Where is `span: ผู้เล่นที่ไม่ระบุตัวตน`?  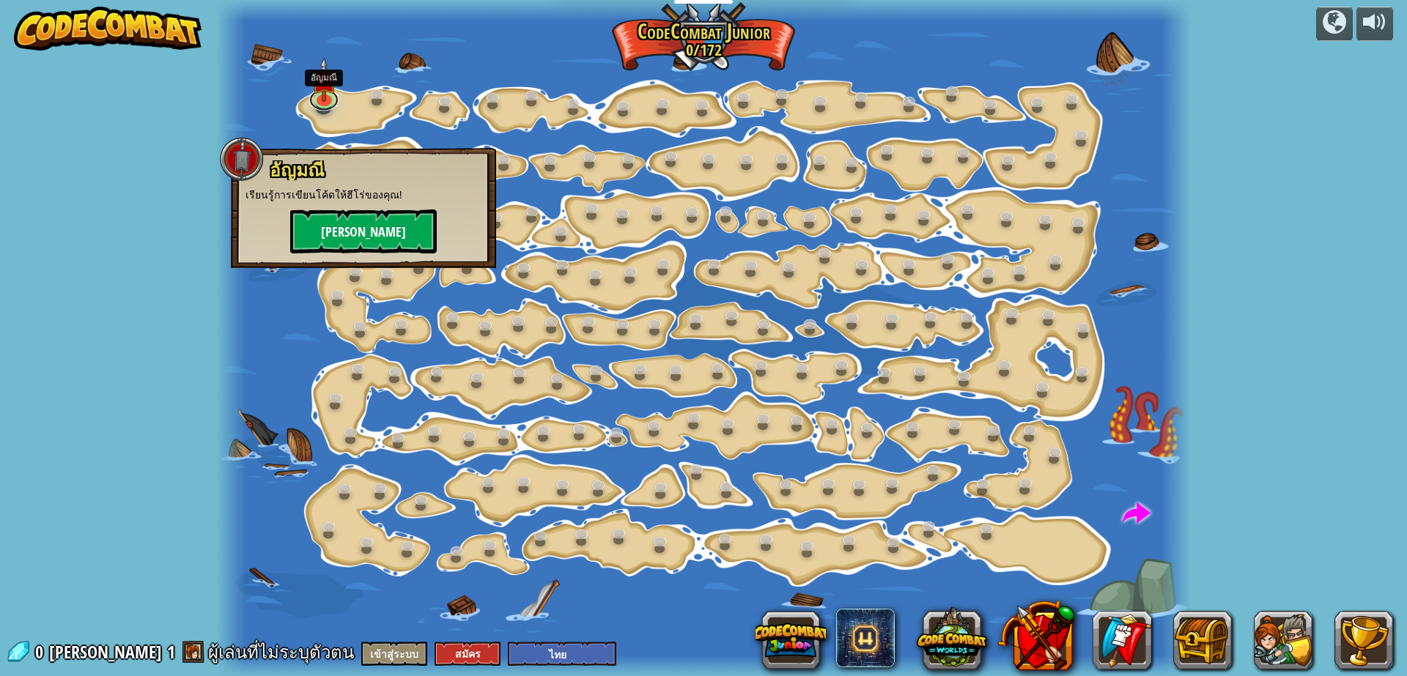 span: ผู้เล่นที่ไม่ระบุตัวตน is located at coordinates (281, 652).